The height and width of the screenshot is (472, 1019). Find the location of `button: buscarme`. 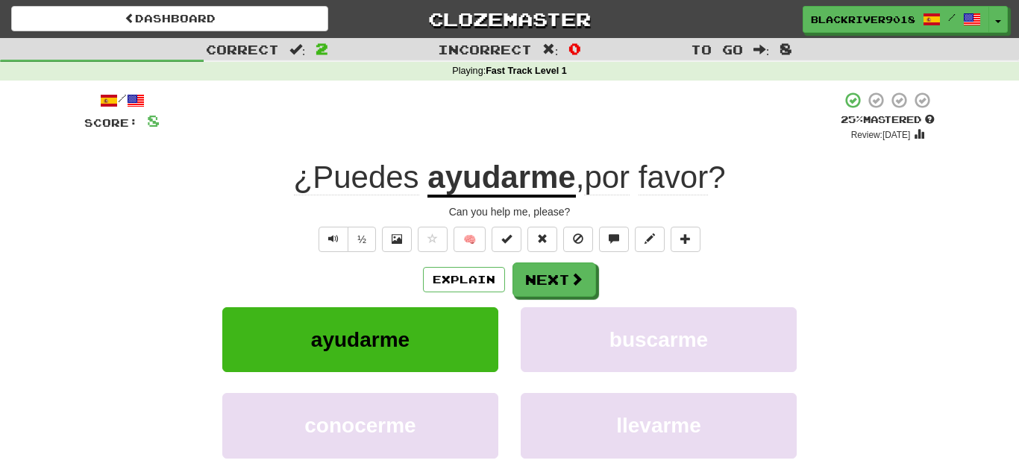

button: buscarme is located at coordinates (659, 339).